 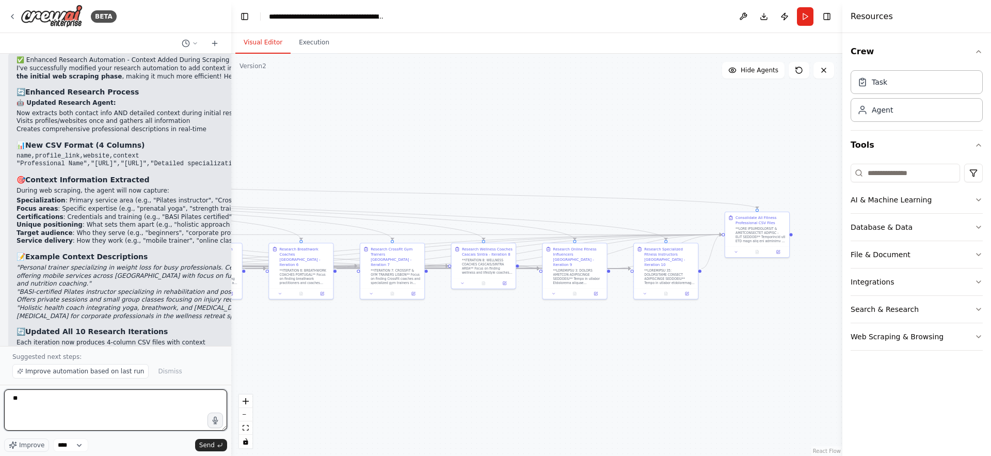 What do you see at coordinates (917, 98) in the screenshot?
I see `div: Crew` at bounding box center [917, 98].